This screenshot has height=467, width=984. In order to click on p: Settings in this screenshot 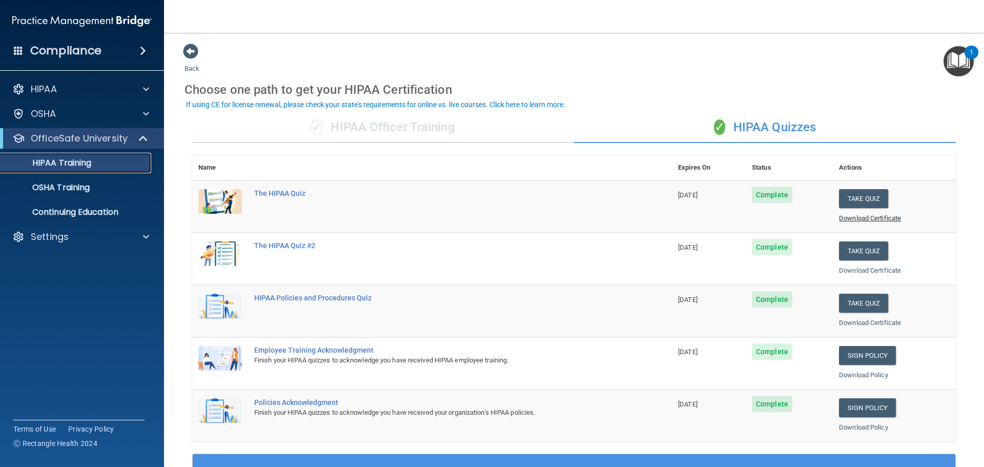, I will do `click(50, 237)`.